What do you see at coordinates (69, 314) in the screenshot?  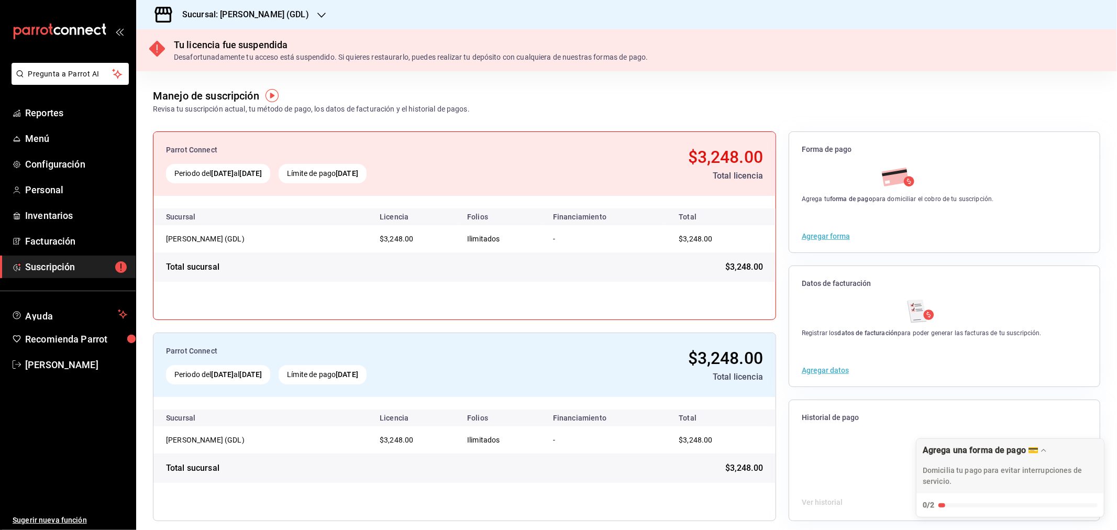 I see `span: Ayuda` at bounding box center [69, 314].